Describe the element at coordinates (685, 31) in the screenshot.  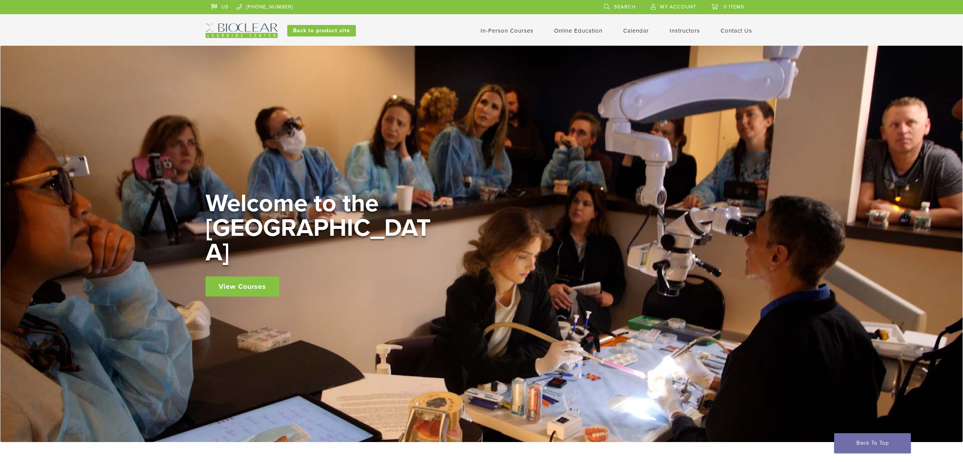
I see `a: Instructors` at that location.